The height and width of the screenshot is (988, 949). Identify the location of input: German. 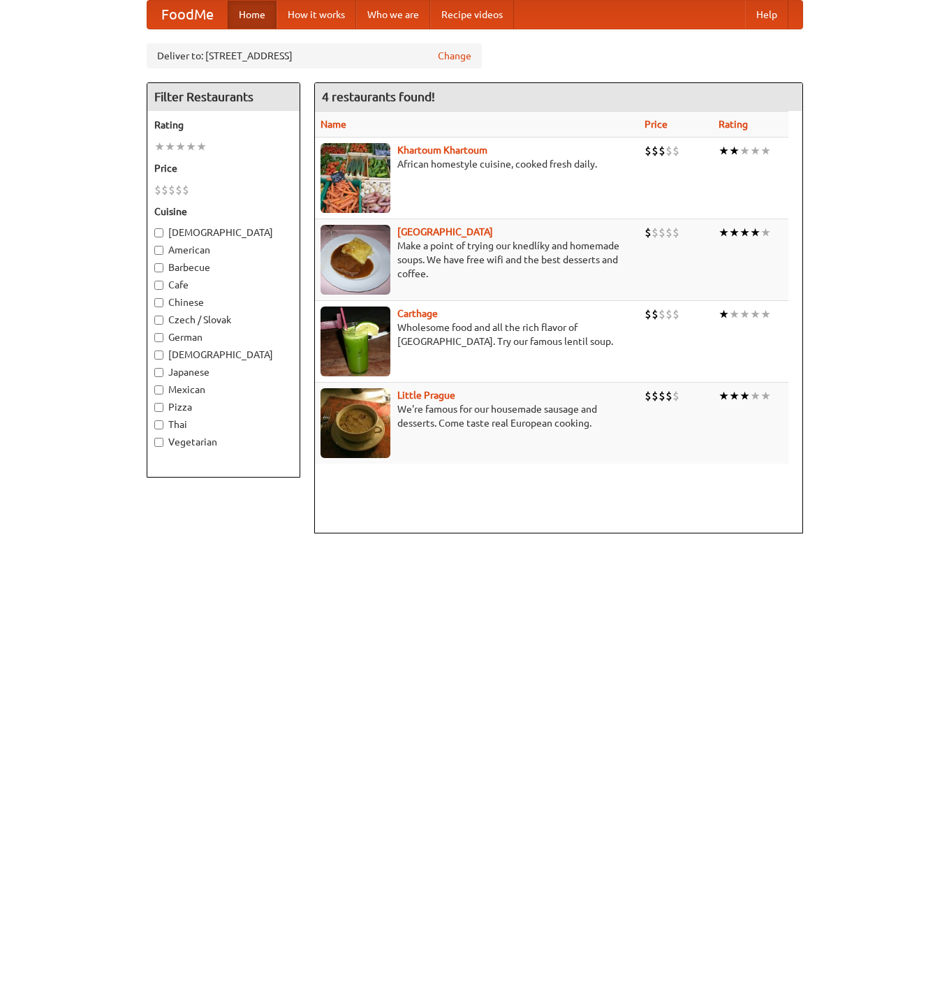
(158, 337).